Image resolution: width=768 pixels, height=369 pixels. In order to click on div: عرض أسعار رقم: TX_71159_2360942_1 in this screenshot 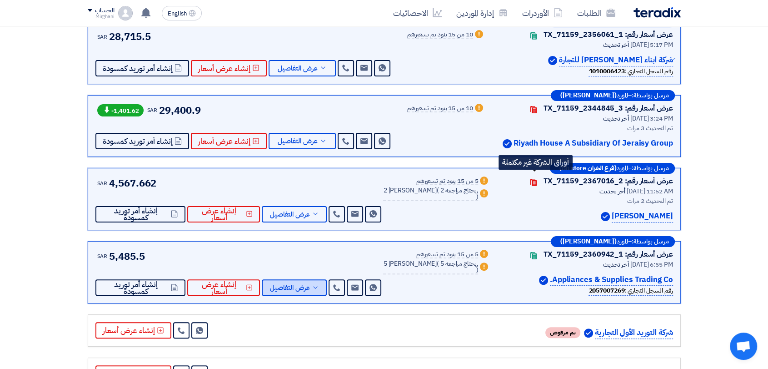, I will do `click(608, 254)`.